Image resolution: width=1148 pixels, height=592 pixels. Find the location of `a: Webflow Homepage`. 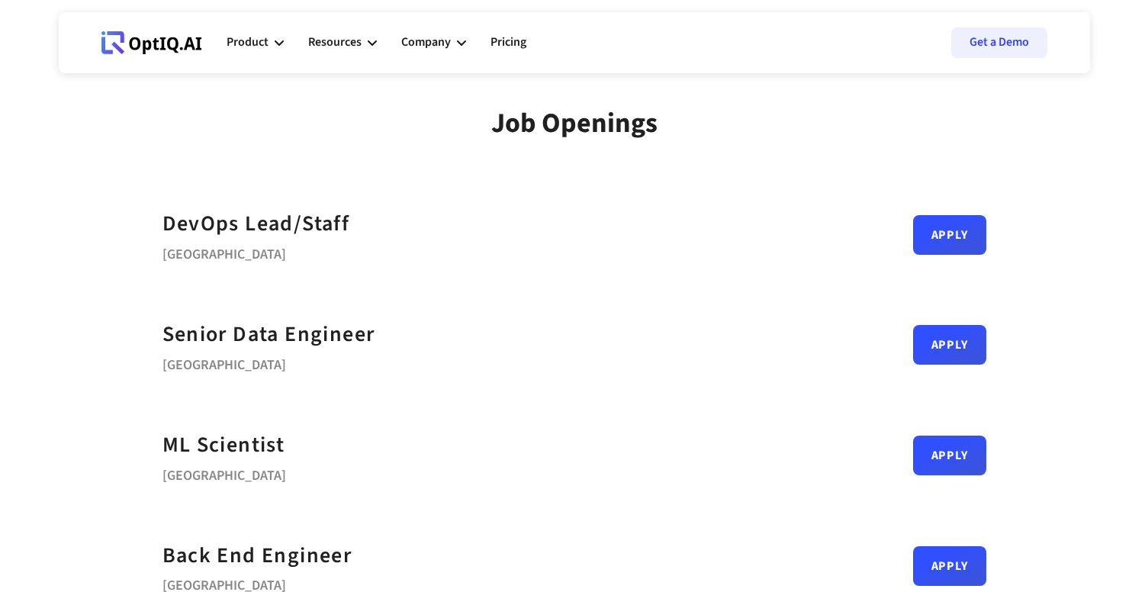

a: Webflow Homepage is located at coordinates (152, 43).